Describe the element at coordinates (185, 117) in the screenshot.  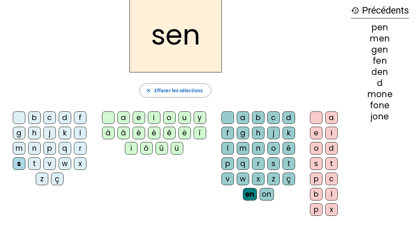
I see `div: u` at that location.